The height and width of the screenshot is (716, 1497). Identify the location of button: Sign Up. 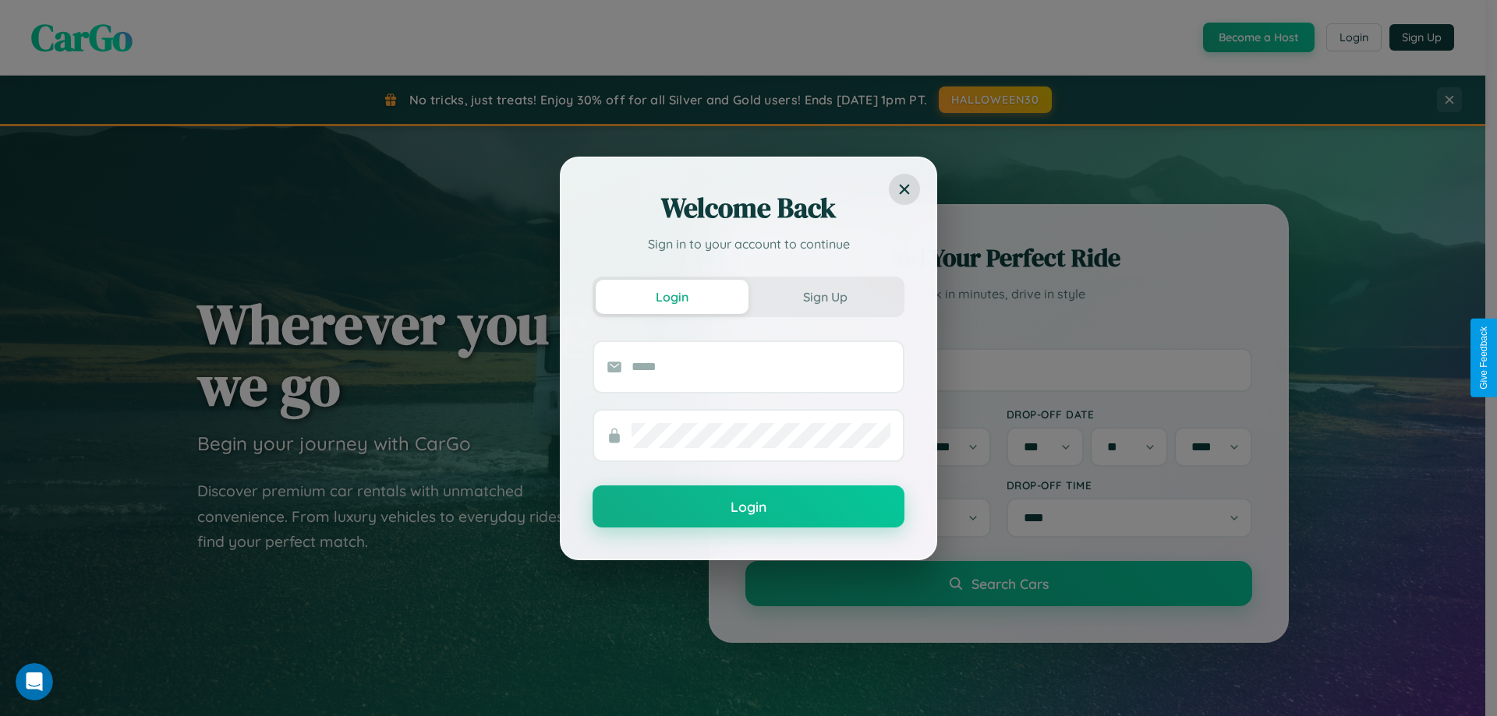
(825, 297).